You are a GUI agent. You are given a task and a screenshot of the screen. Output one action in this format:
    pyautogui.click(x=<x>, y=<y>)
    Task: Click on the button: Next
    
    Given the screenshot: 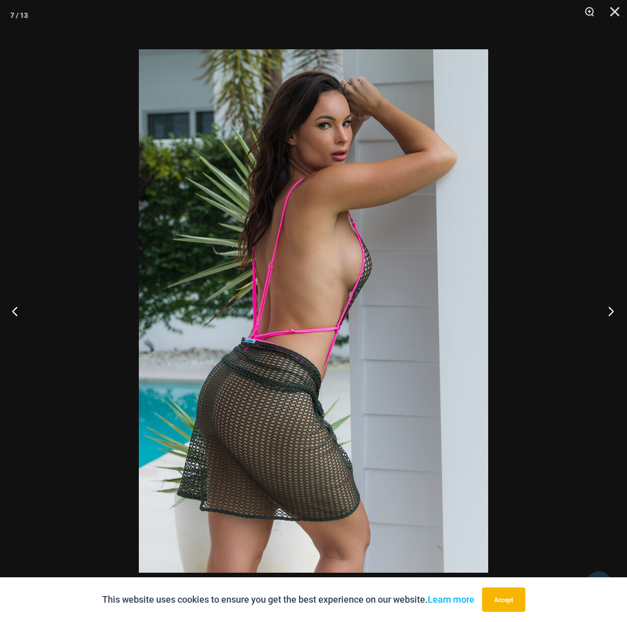 What is the action you would take?
    pyautogui.click(x=607, y=311)
    